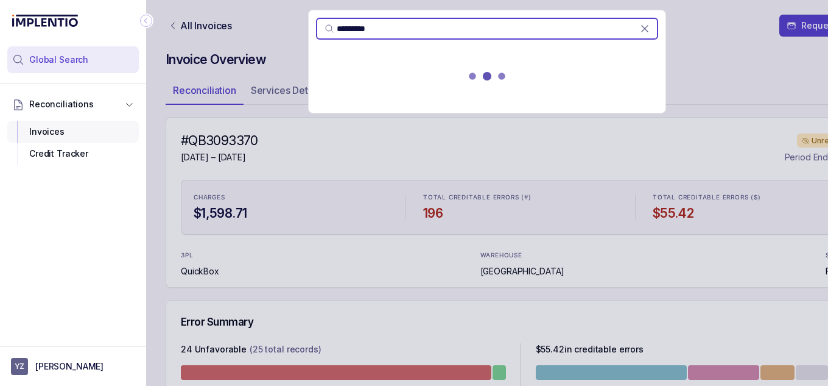  What do you see at coordinates (73, 104) in the screenshot?
I see `button: Reconciliations` at bounding box center [73, 104].